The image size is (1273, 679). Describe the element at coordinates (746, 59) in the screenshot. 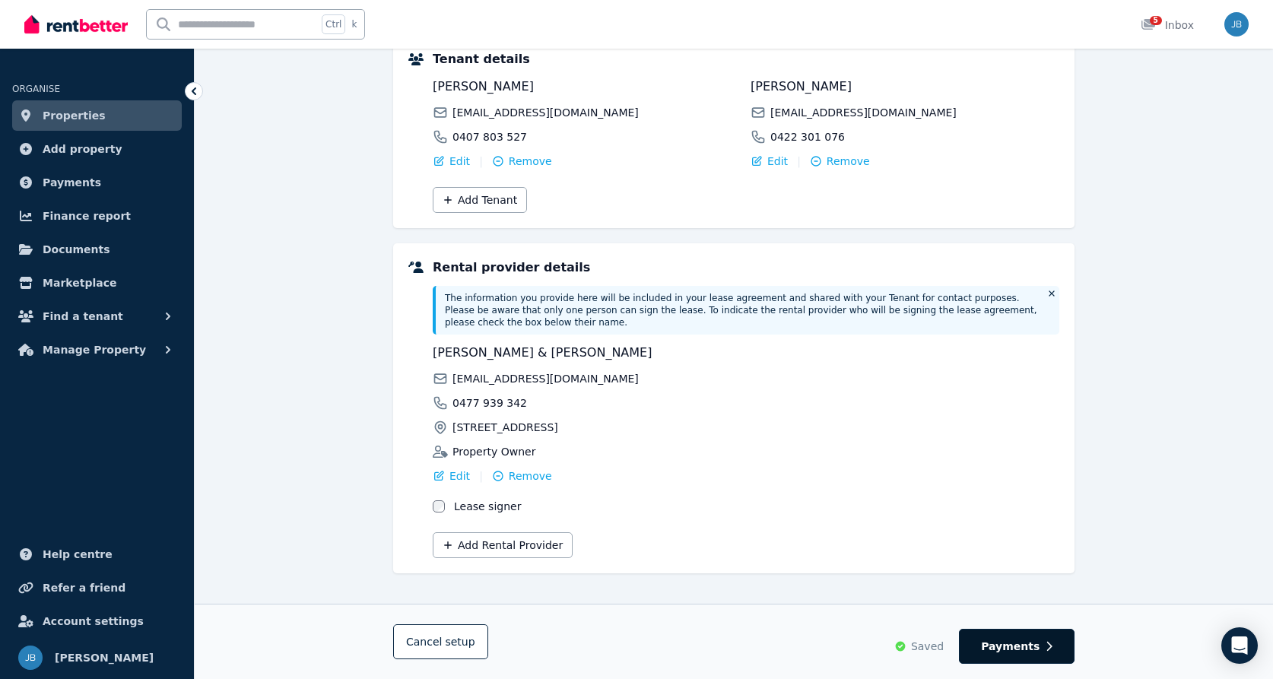

I see `h5: Tenant details` at that location.